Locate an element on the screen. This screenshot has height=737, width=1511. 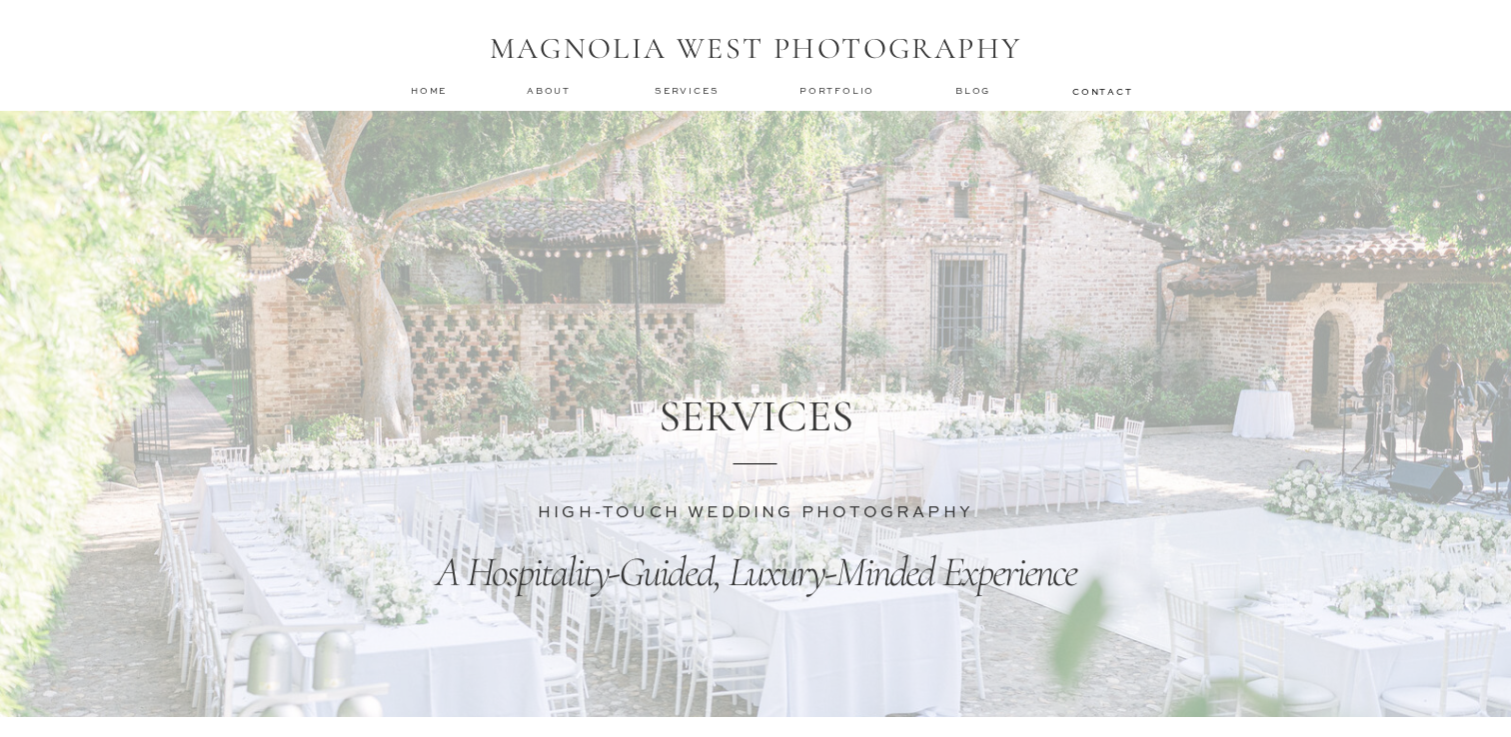
a: about is located at coordinates (552, 91).